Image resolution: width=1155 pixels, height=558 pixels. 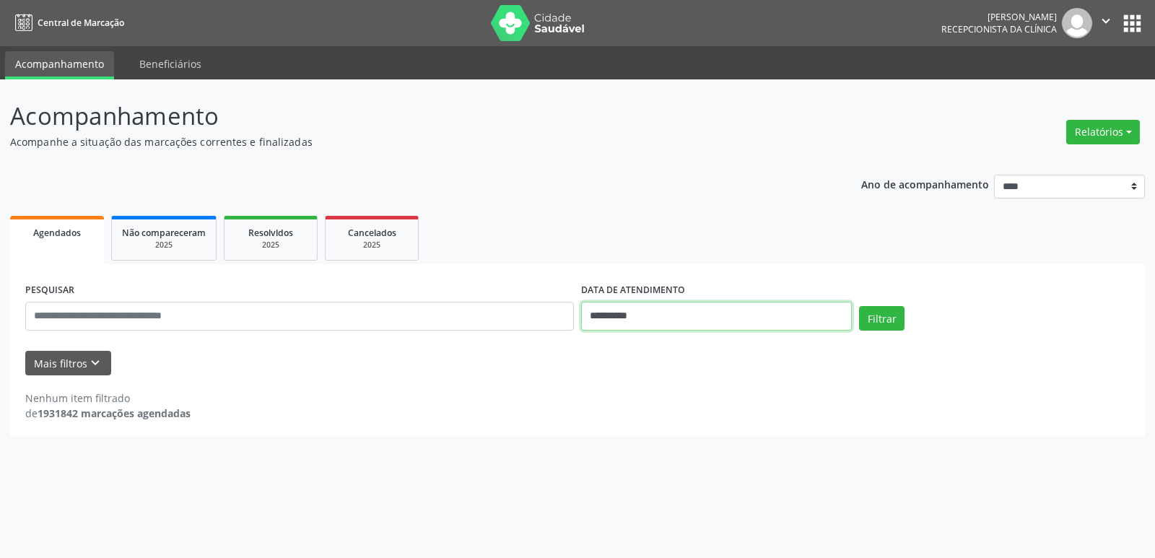 I want to click on a: Central de Marcação, so click(x=67, y=22).